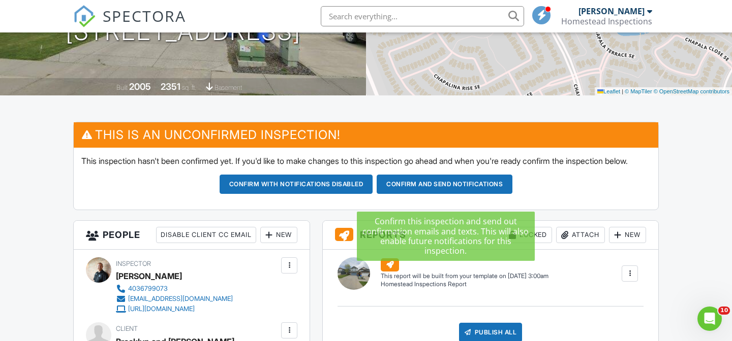  I want to click on img: The Best Home Inspection Software - Spectora, so click(84, 16).